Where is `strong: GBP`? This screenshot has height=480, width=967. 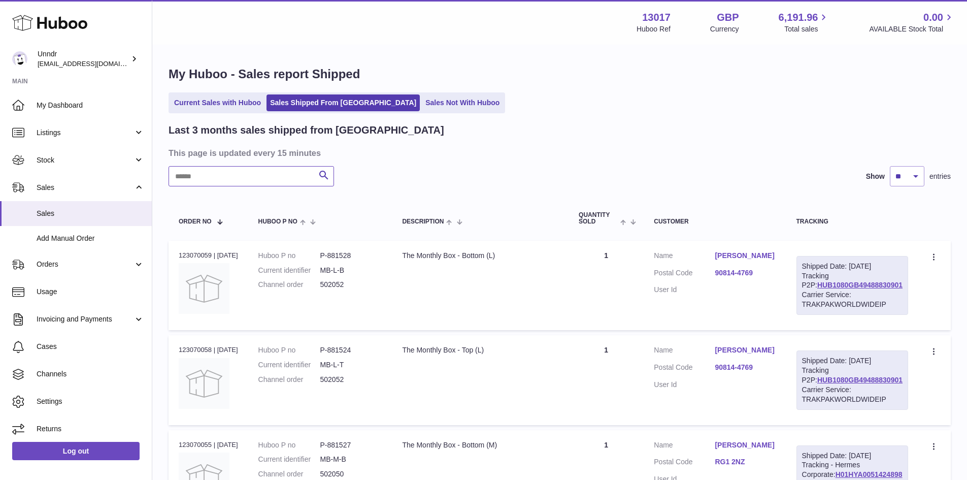
strong: GBP is located at coordinates (727, 17).